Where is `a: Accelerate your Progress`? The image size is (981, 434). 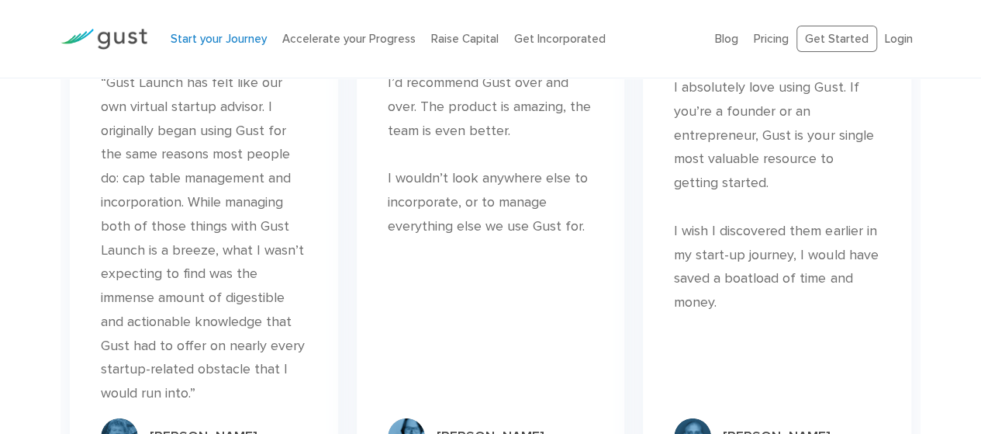 a: Accelerate your Progress is located at coordinates (349, 39).